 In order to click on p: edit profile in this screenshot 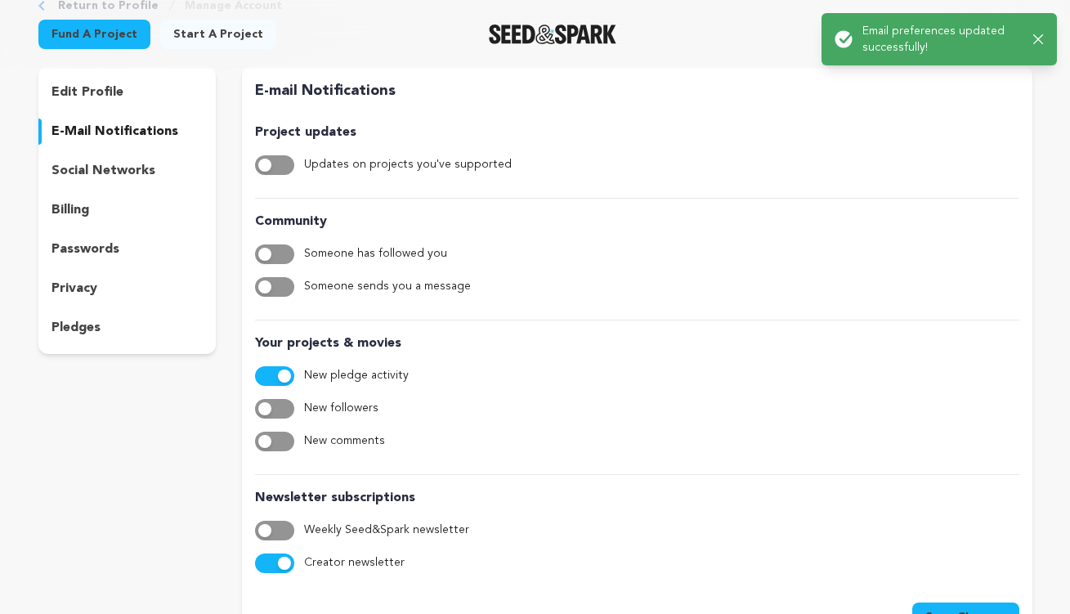, I will do `click(87, 92)`.